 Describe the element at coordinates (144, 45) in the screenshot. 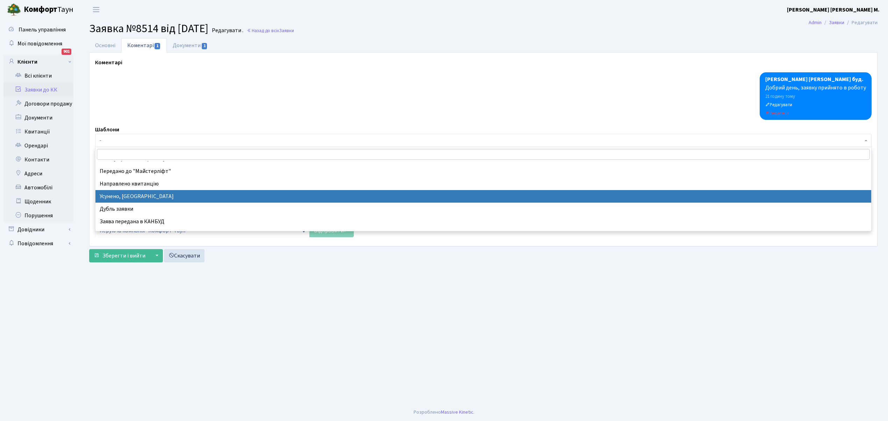

I see `a: Коментарі` at that location.